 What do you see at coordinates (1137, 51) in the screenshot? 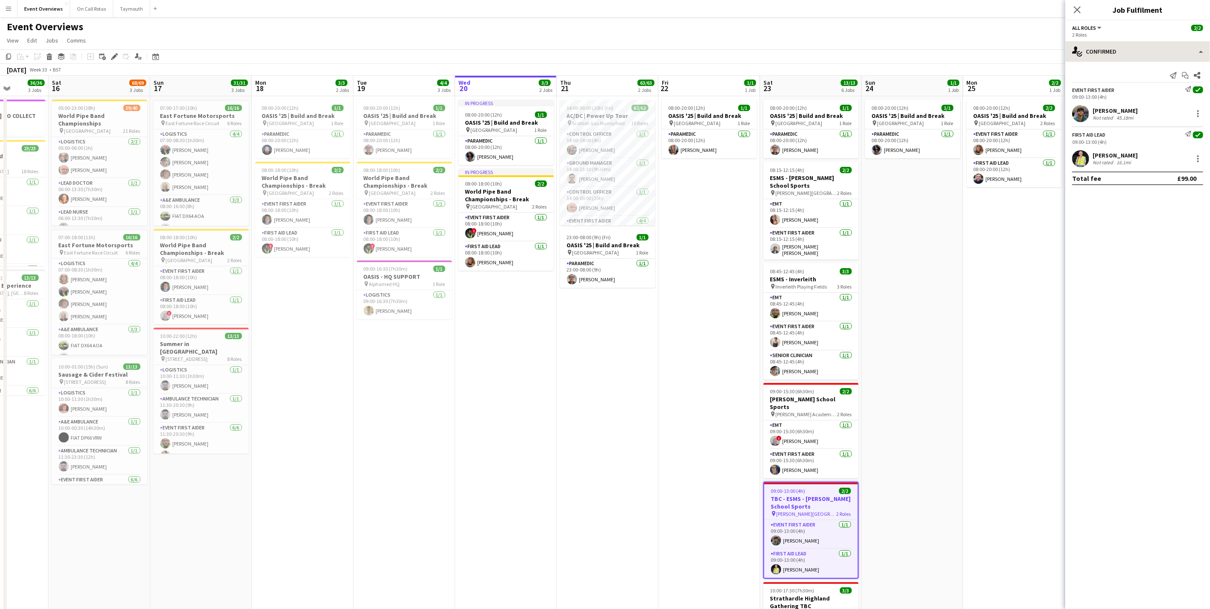
I see `div: Confirmed` at bounding box center [1137, 51].